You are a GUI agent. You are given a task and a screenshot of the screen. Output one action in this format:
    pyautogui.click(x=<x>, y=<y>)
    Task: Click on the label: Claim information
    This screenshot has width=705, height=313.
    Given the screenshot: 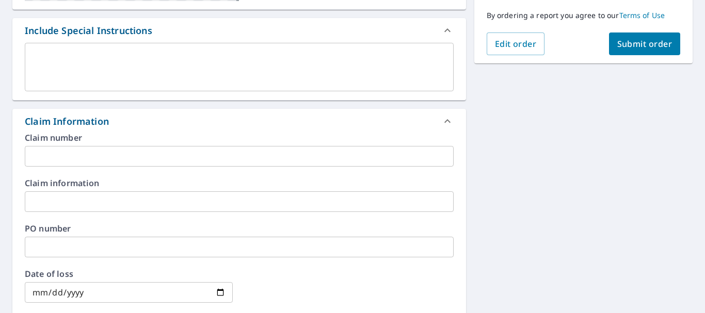 What is the action you would take?
    pyautogui.click(x=239, y=183)
    